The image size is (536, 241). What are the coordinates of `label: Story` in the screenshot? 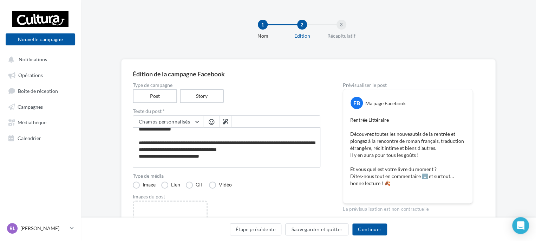 It's located at (202, 96).